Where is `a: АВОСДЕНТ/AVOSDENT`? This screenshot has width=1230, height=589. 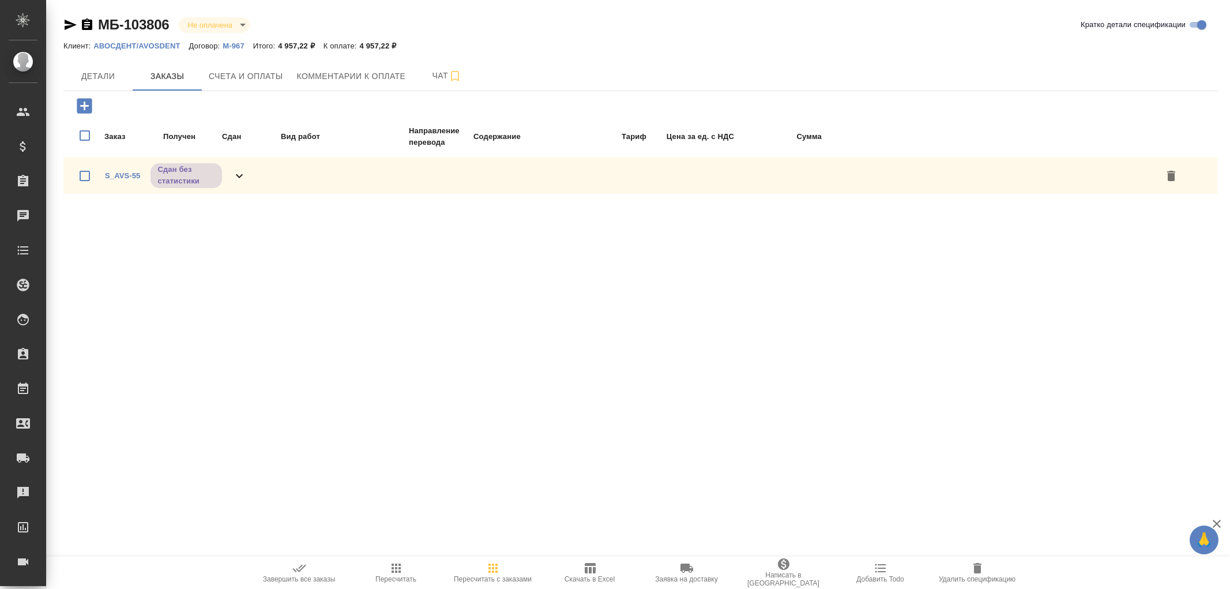 a: АВОСДЕНТ/AVOSDENT is located at coordinates (141, 45).